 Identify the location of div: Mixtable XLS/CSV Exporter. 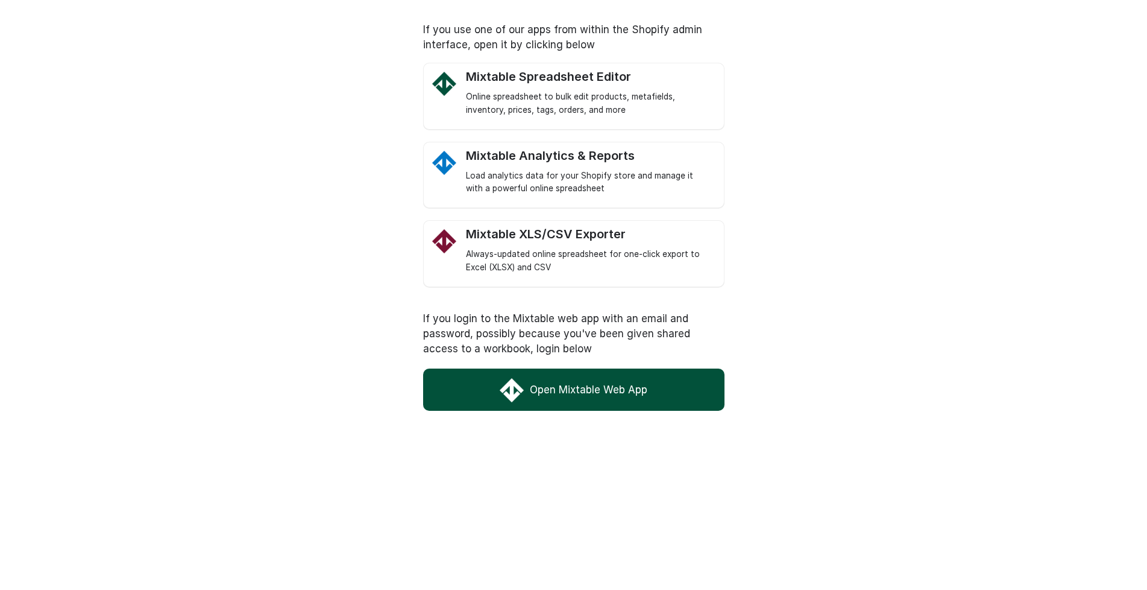
(589, 234).